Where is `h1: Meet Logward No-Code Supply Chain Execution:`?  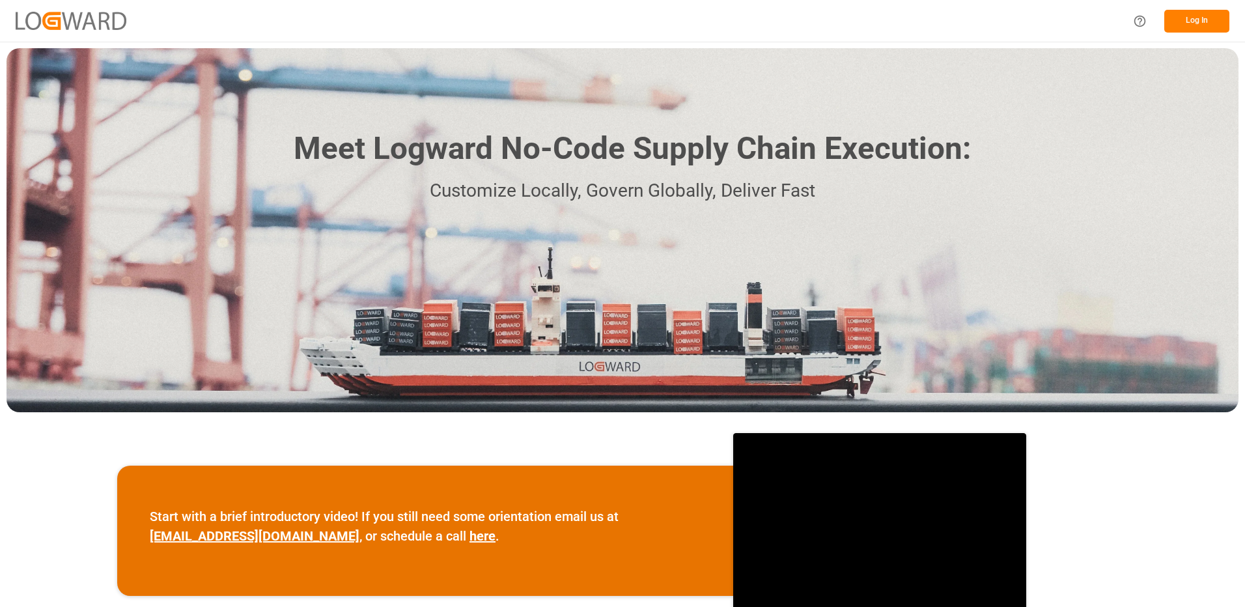 h1: Meet Logward No-Code Supply Chain Execution: is located at coordinates (632, 149).